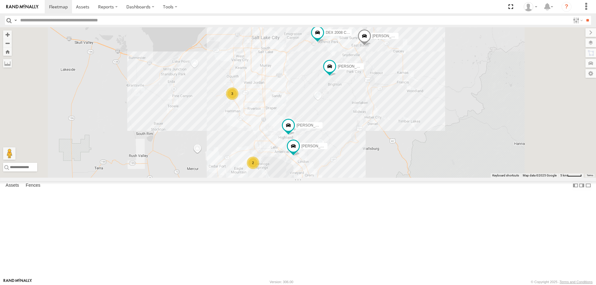  I want to click on a: Terms (opens in new tab), so click(590, 176).